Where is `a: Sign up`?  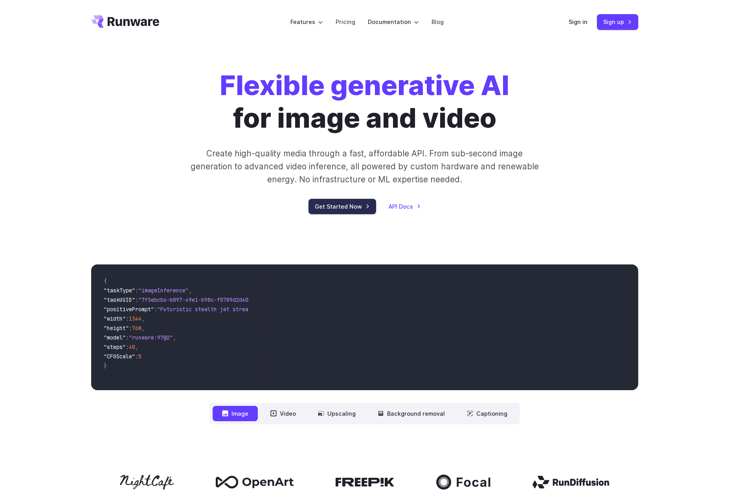
a: Sign up is located at coordinates (617, 22).